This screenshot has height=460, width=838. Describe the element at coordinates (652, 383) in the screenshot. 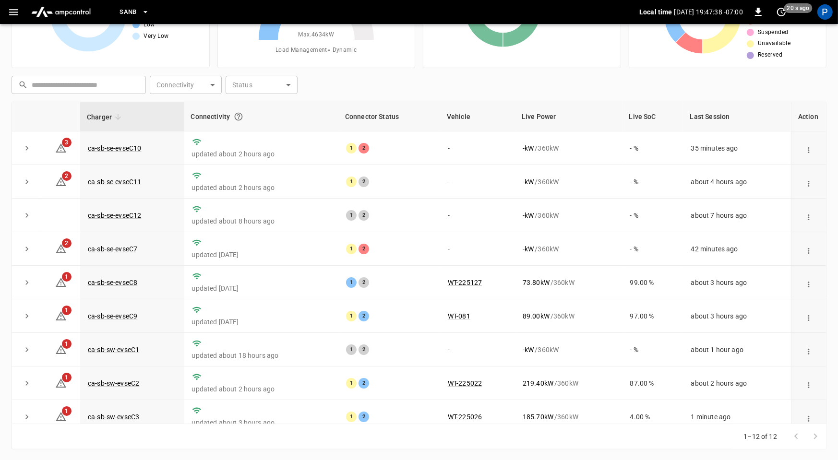

I see `td: 87.00 %` at that location.